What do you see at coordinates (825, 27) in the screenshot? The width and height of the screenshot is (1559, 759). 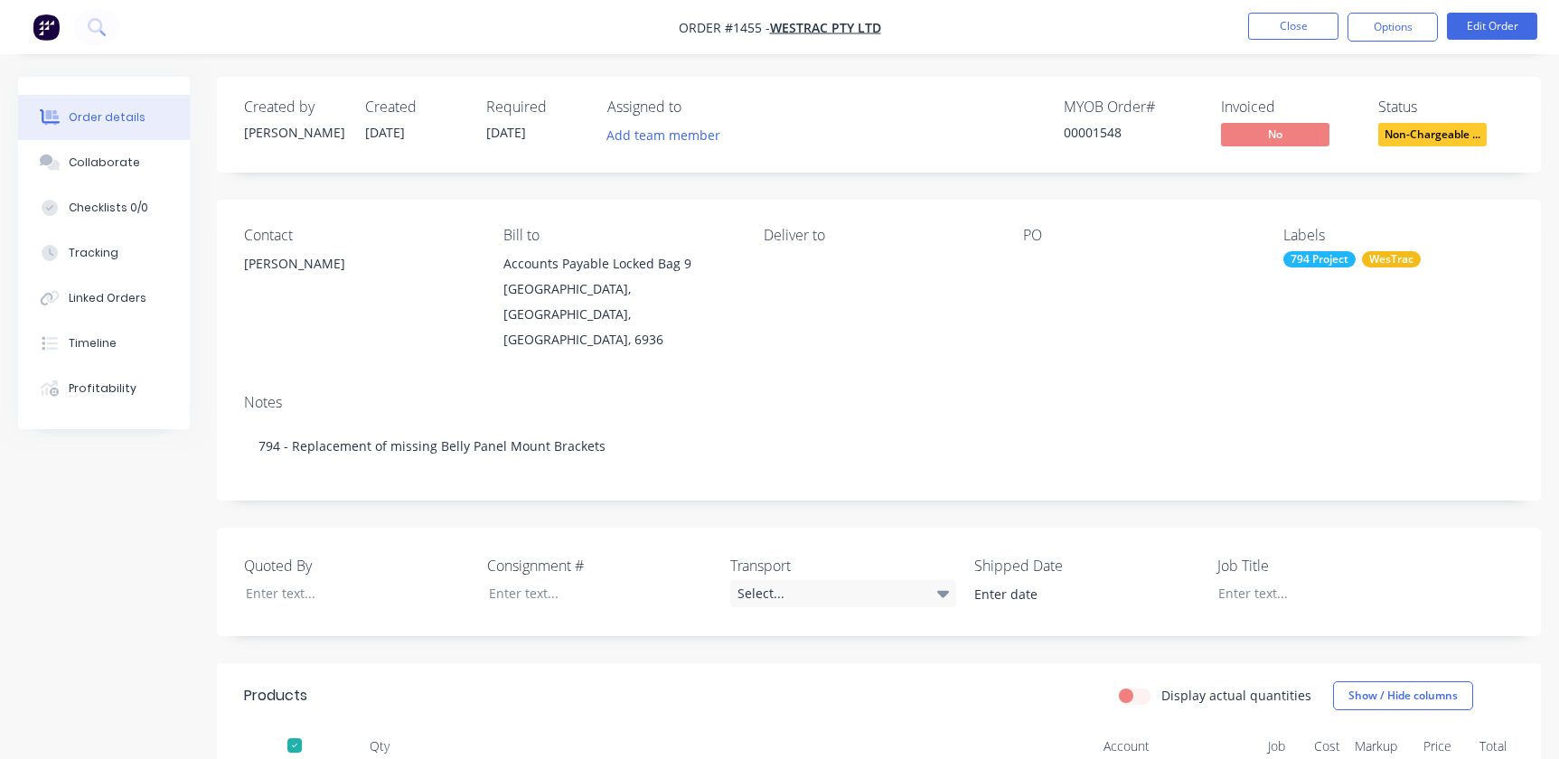 I see `span: WesTrac Pty Ltd` at bounding box center [825, 27].